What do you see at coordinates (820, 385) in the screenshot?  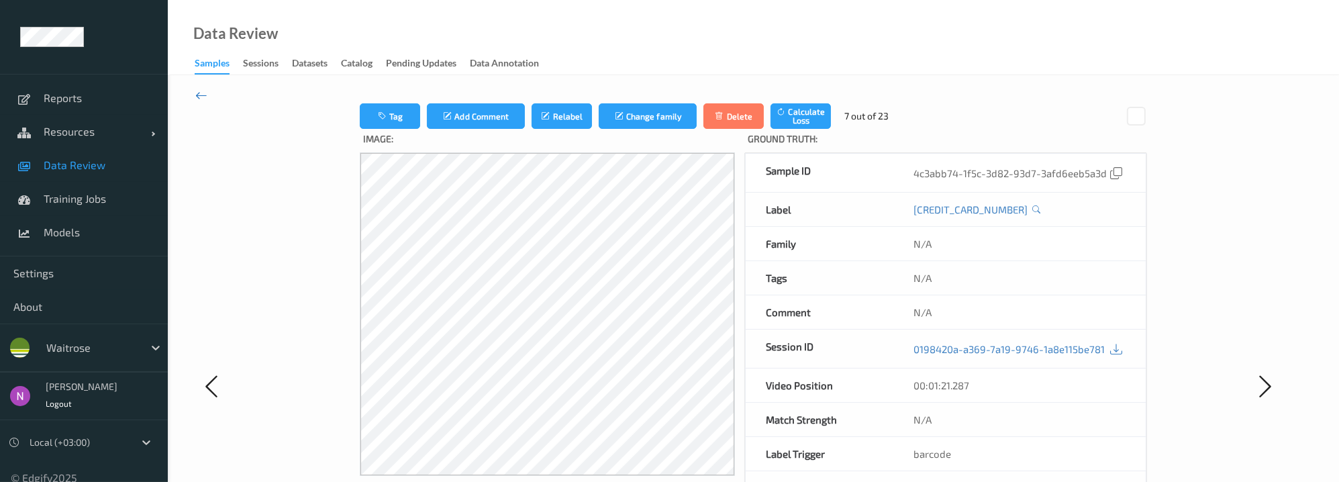 I see `div: Video Position` at bounding box center [820, 385].